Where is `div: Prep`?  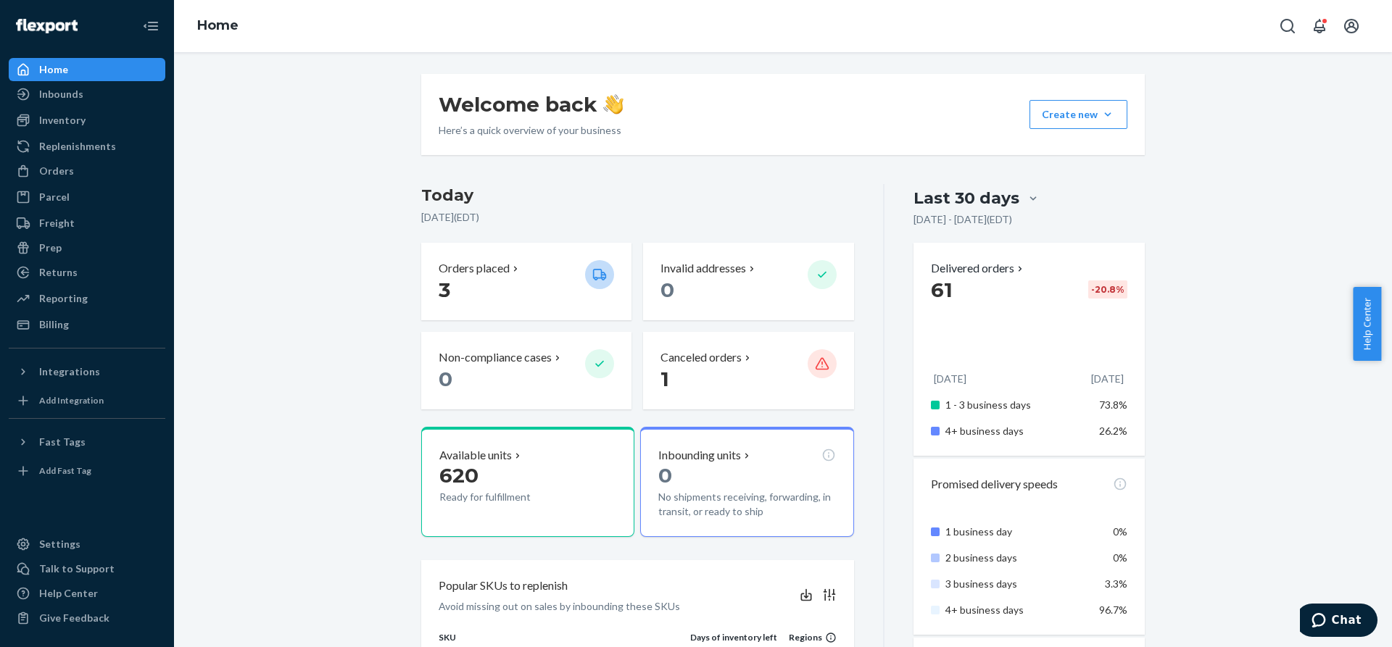
div: Prep is located at coordinates (50, 248).